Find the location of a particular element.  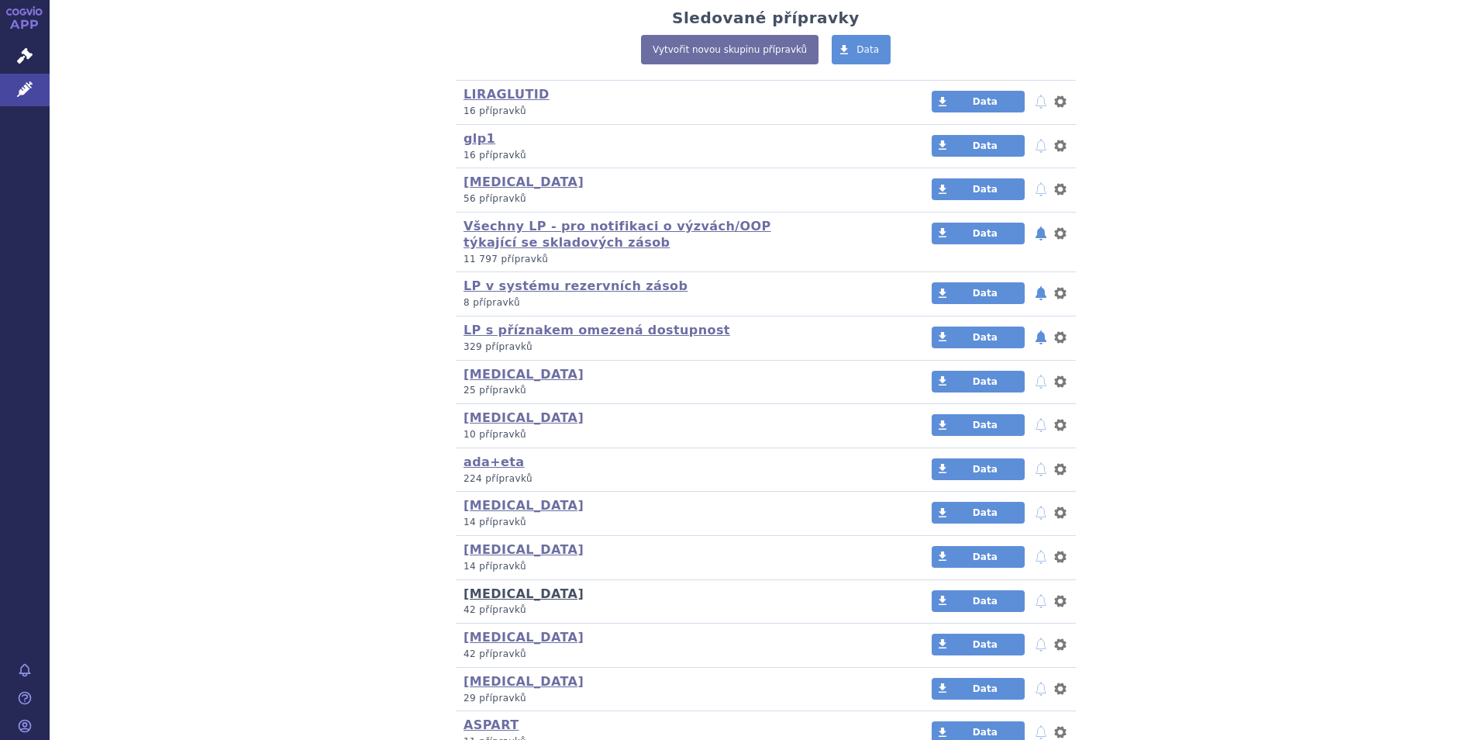

h2: Sledované přípravky is located at coordinates (766, 18).